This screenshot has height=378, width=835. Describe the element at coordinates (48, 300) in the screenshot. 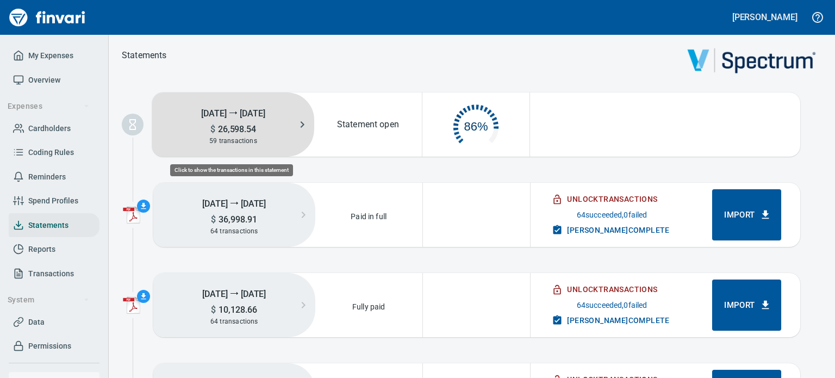

I see `button: System` at that location.